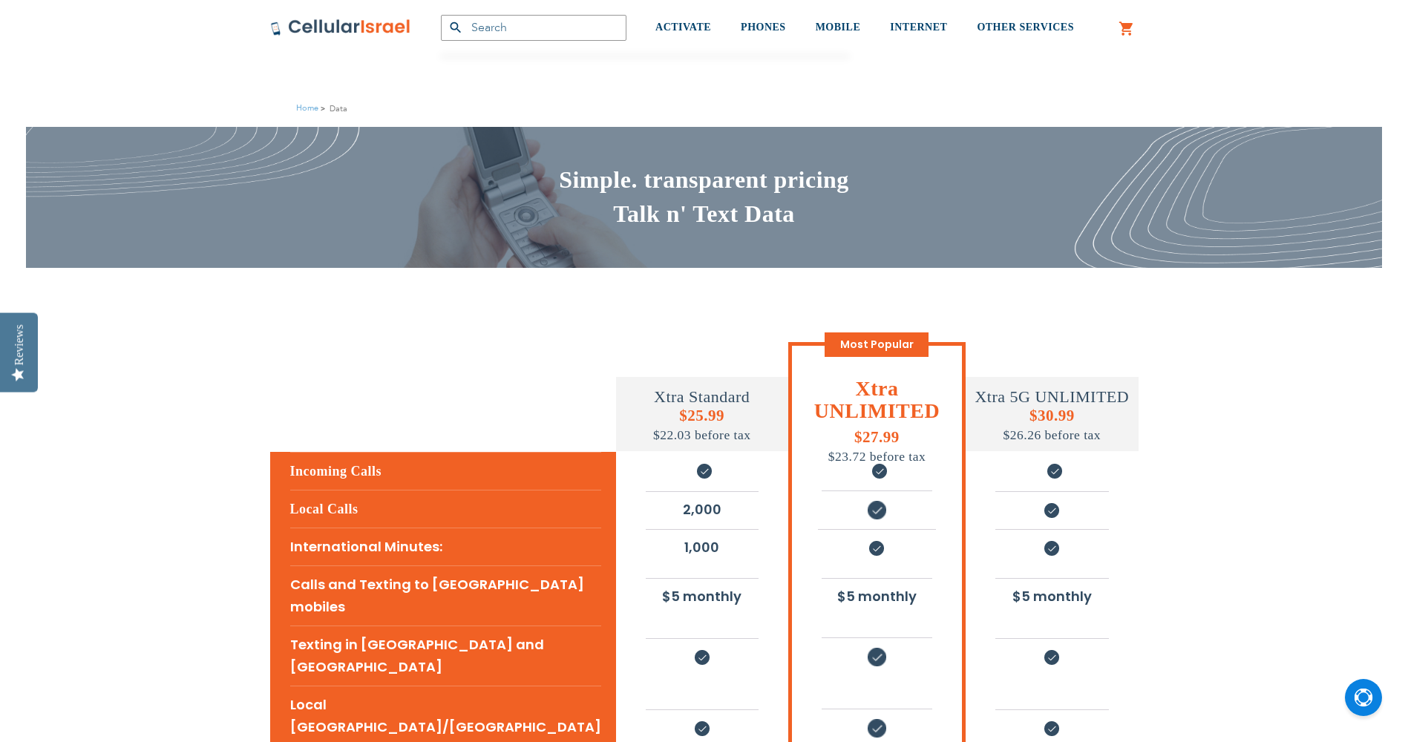 The height and width of the screenshot is (742, 1408). I want to click on li: 1,000, so click(702, 547).